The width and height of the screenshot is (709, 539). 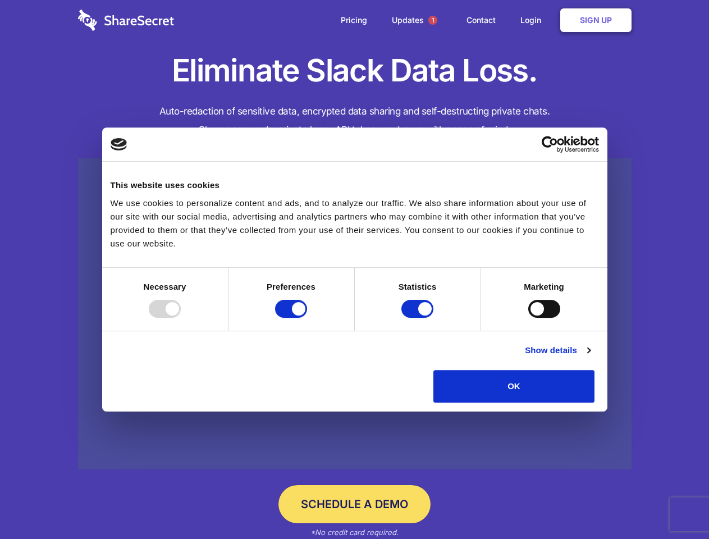 What do you see at coordinates (165, 286) in the screenshot?
I see `strong: Necessary` at bounding box center [165, 286].